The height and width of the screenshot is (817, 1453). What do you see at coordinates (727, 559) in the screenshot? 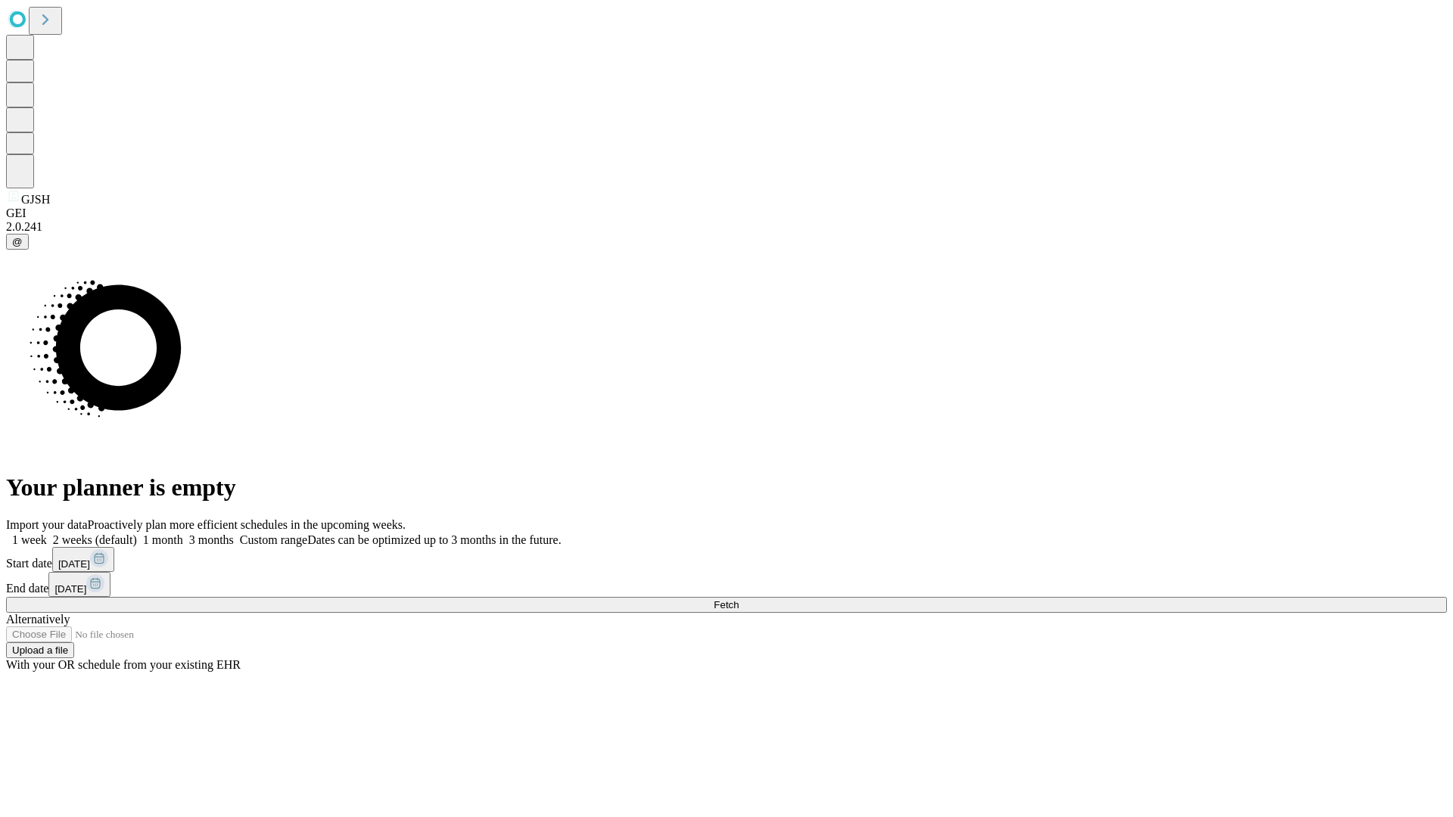
I see `div: Start date` at bounding box center [727, 559].